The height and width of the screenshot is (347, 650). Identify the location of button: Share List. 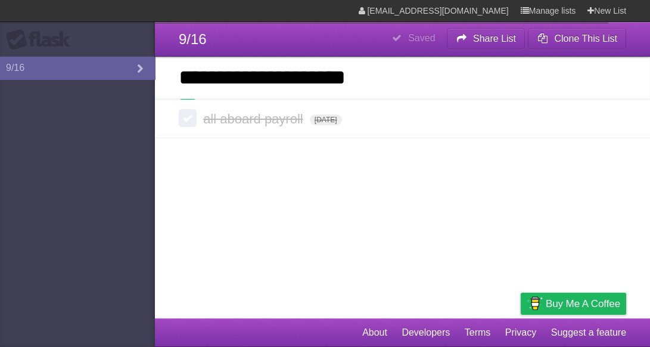
(486, 39).